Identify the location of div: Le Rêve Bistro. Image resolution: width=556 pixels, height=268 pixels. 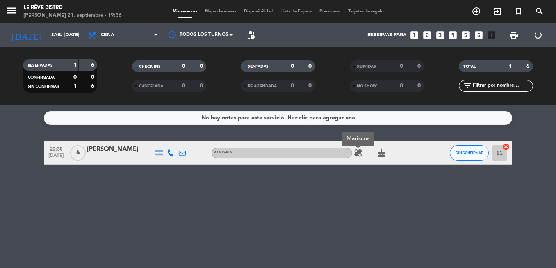
(73, 8).